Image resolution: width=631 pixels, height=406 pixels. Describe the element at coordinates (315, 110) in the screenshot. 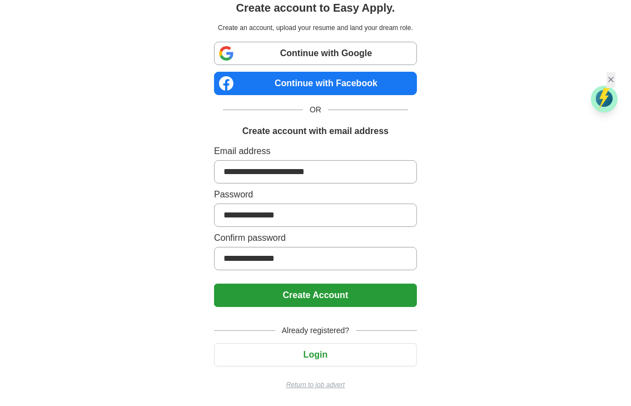

I see `span: OR` at that location.